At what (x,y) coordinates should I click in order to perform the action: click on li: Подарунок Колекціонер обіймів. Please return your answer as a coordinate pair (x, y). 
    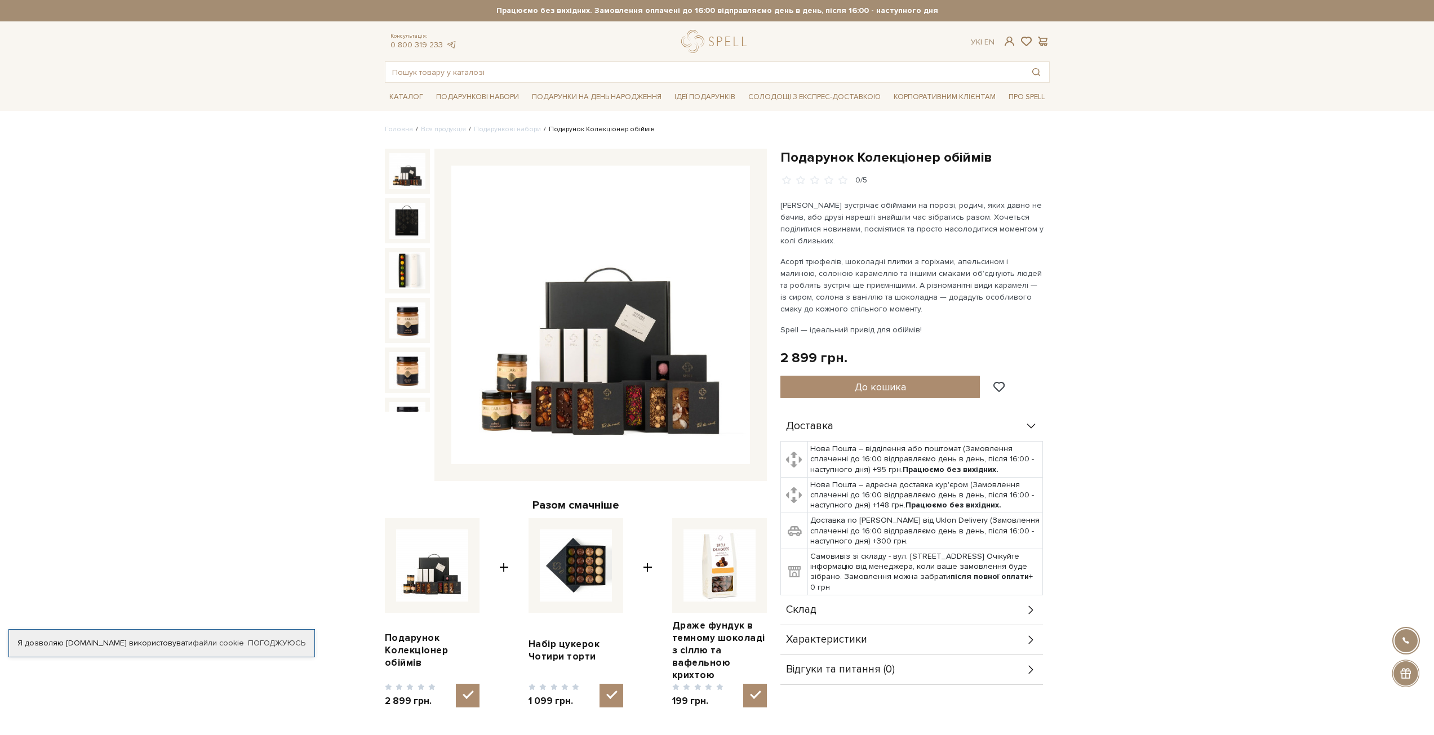
    Looking at the image, I should click on (598, 130).